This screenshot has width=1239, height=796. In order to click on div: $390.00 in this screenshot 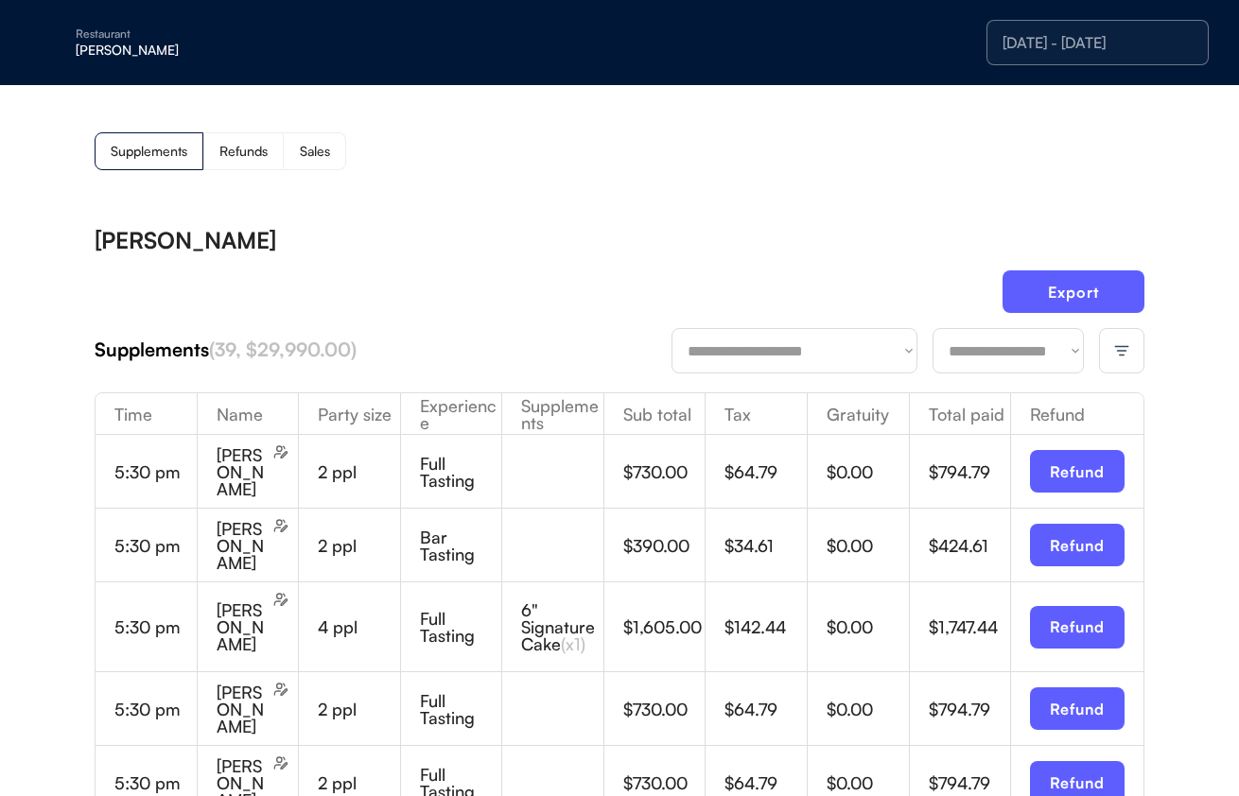, I will do `click(664, 546)`.